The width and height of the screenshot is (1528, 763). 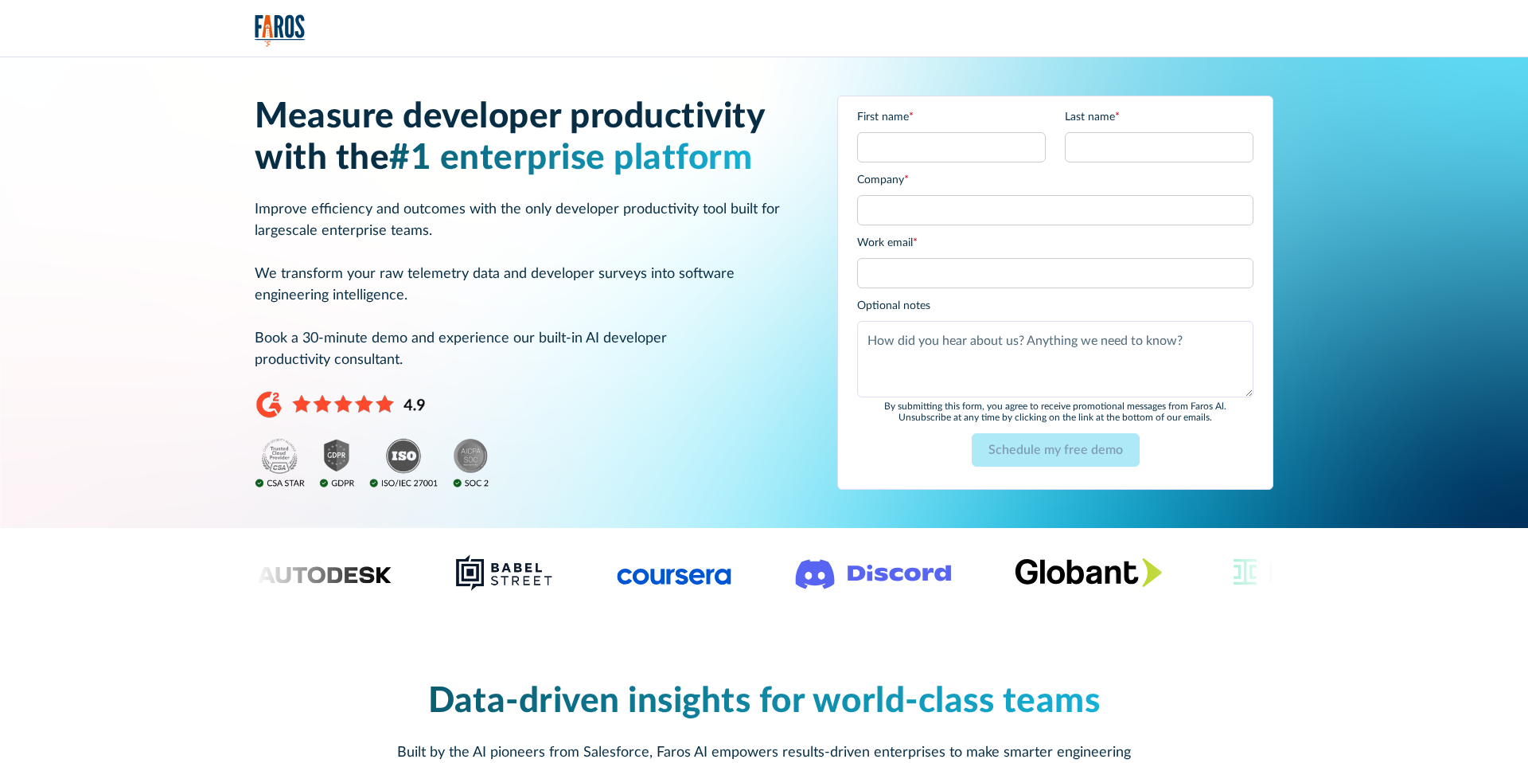 What do you see at coordinates (873, 572) in the screenshot?
I see `img: Logo of the communication platform Discord.` at bounding box center [873, 572].